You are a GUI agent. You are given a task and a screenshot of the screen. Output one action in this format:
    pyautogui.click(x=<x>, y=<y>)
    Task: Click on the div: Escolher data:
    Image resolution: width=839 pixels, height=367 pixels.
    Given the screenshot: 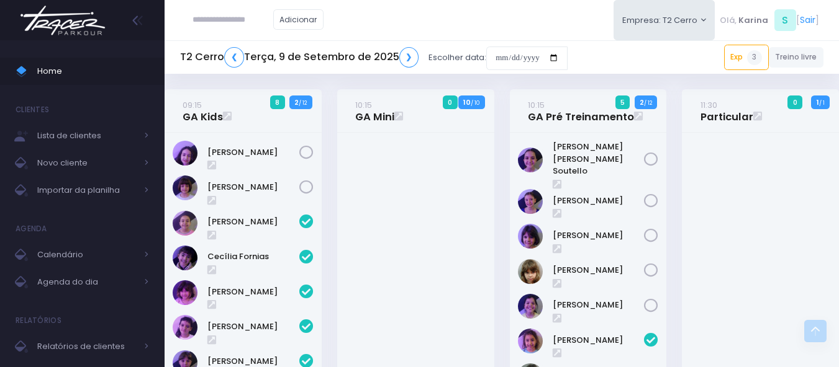 What is the action you would take?
    pyautogui.click(x=374, y=58)
    